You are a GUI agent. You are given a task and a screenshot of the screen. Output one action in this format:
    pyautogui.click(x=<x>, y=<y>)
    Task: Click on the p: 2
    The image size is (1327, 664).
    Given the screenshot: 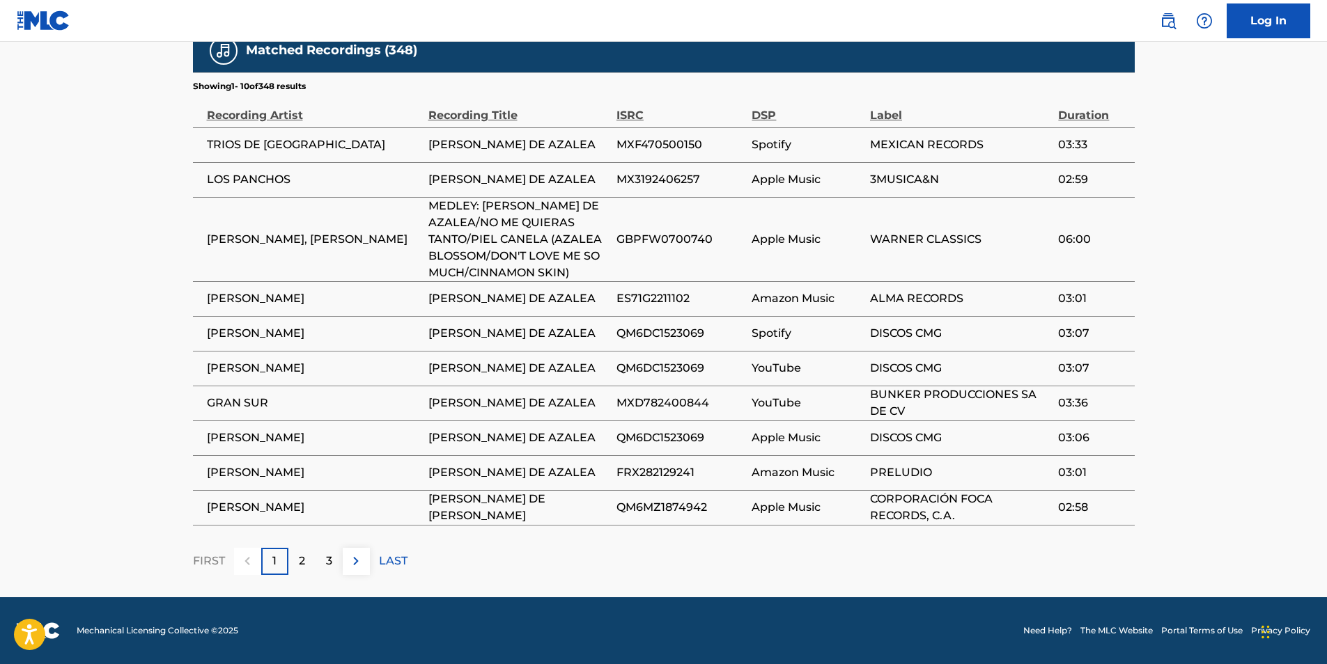 What is the action you would take?
    pyautogui.click(x=302, y=561)
    